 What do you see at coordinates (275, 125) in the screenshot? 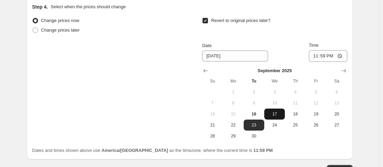
I see `span: 24` at bounding box center [275, 125].